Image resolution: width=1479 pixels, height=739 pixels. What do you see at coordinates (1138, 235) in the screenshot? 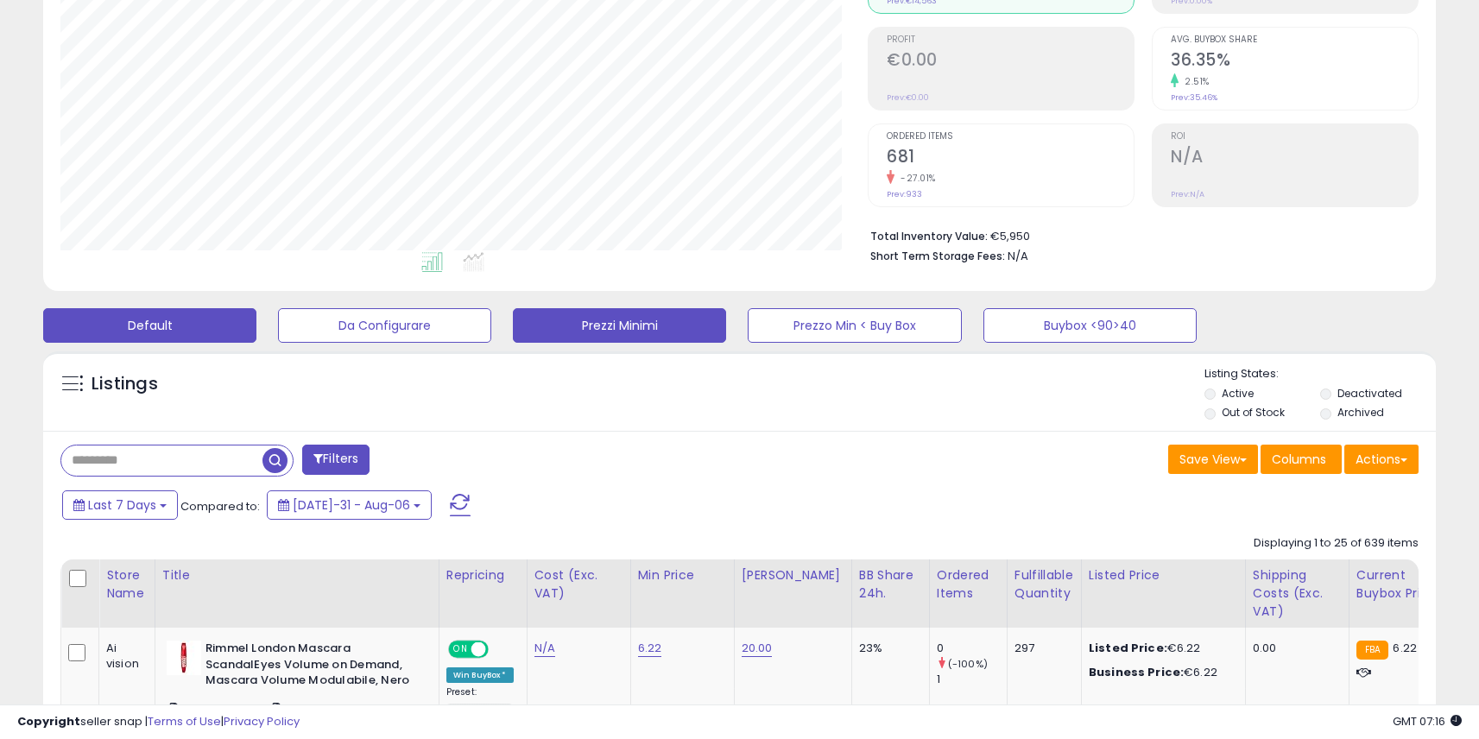
I see `li: €5,950` at bounding box center [1138, 235].